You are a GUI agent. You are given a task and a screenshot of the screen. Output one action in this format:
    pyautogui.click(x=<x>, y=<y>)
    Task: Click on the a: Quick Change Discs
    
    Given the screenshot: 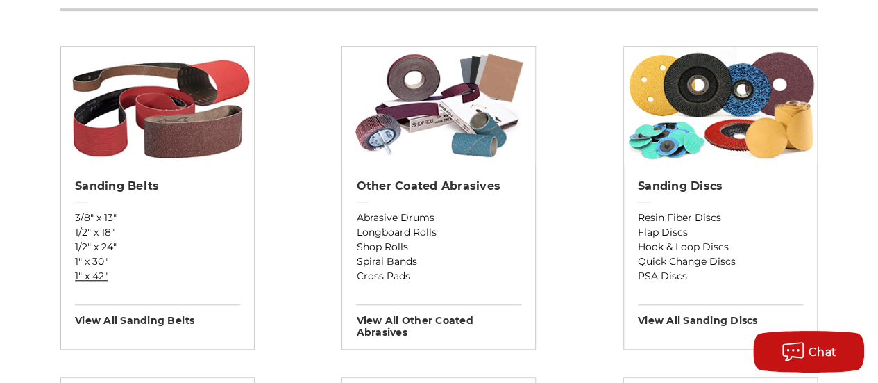 What is the action you would take?
    pyautogui.click(x=721, y=261)
    